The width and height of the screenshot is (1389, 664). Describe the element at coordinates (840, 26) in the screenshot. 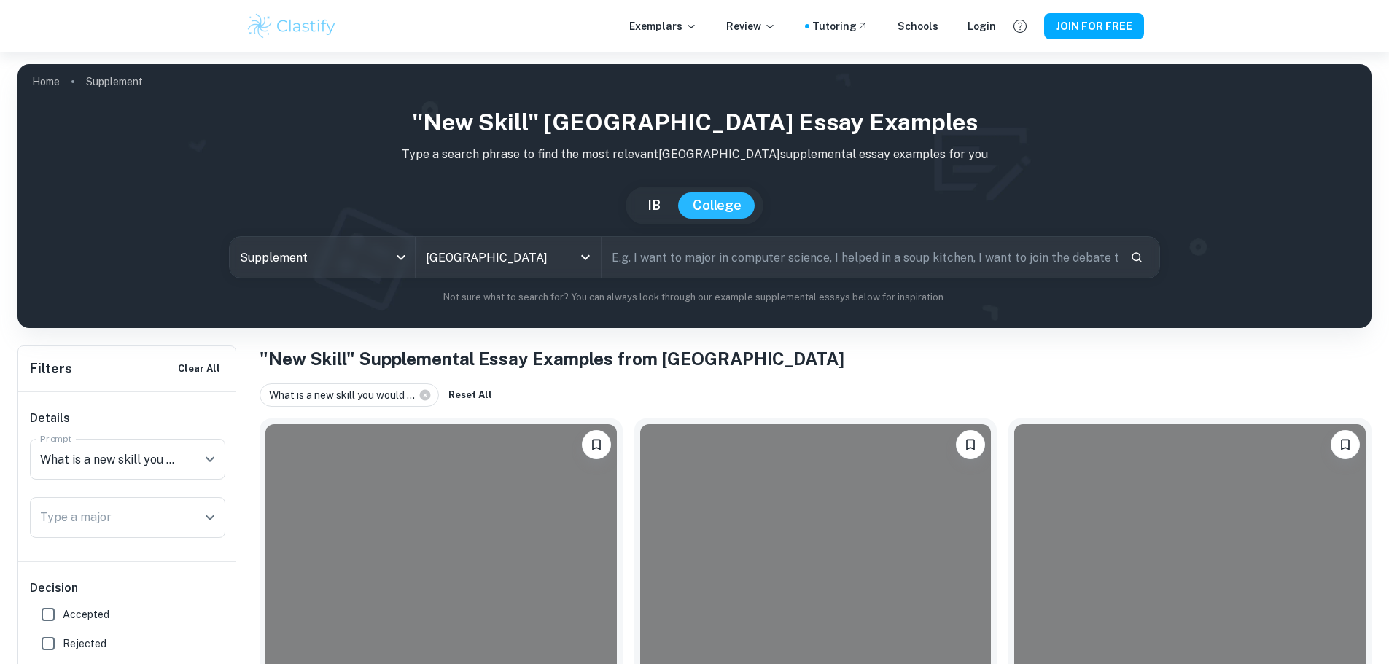

I see `div: Tutoring` at that location.